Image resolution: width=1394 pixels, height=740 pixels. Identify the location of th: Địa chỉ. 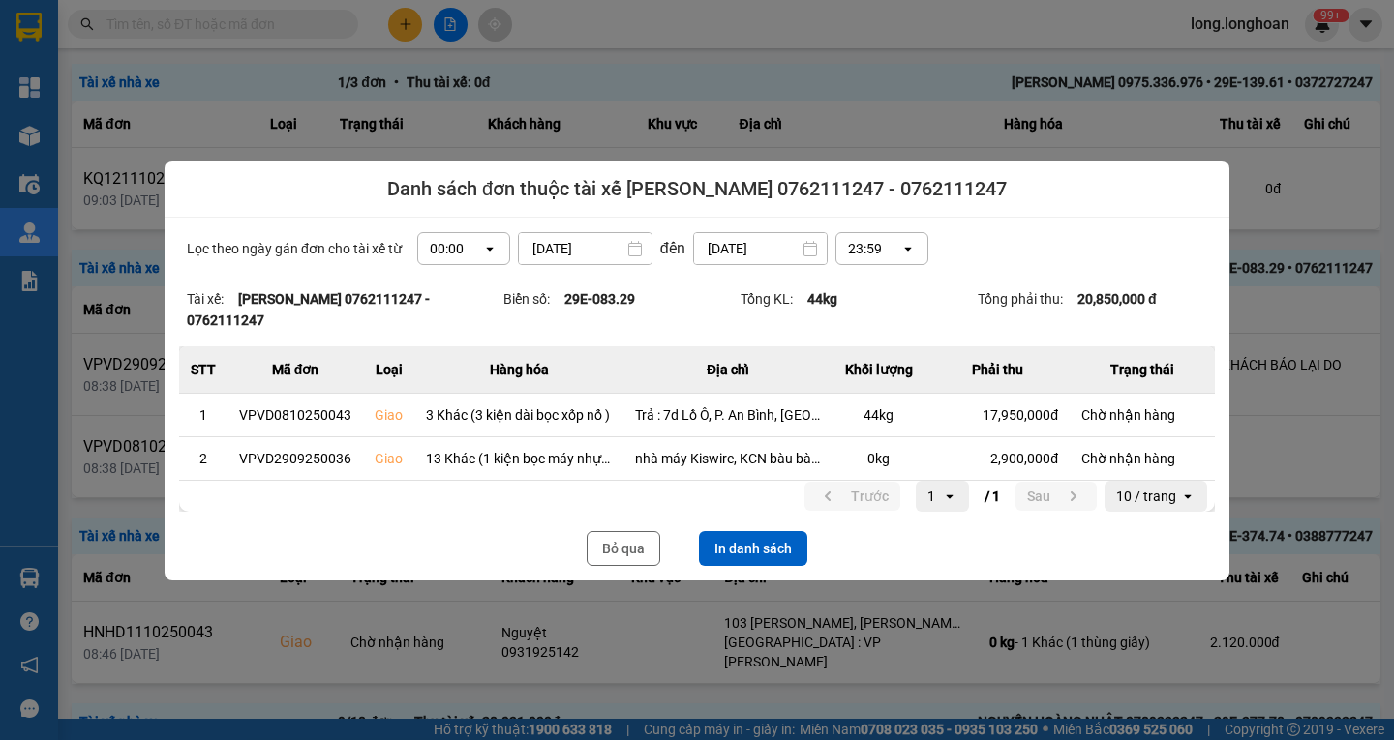
(728, 370).